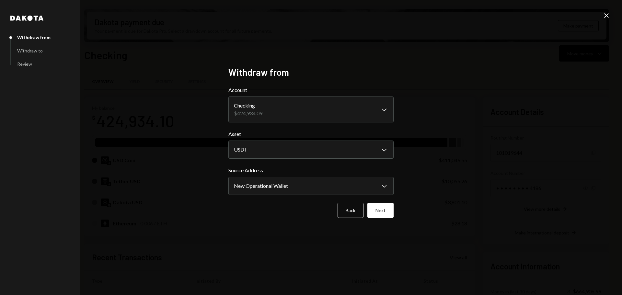 The height and width of the screenshot is (295, 622). What do you see at coordinates (311, 72) in the screenshot?
I see `h2: Withdraw from` at bounding box center [311, 72].